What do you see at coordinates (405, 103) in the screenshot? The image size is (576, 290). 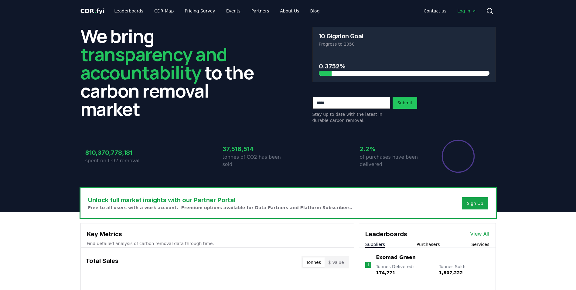 I see `button: Submit` at bounding box center [405, 103].